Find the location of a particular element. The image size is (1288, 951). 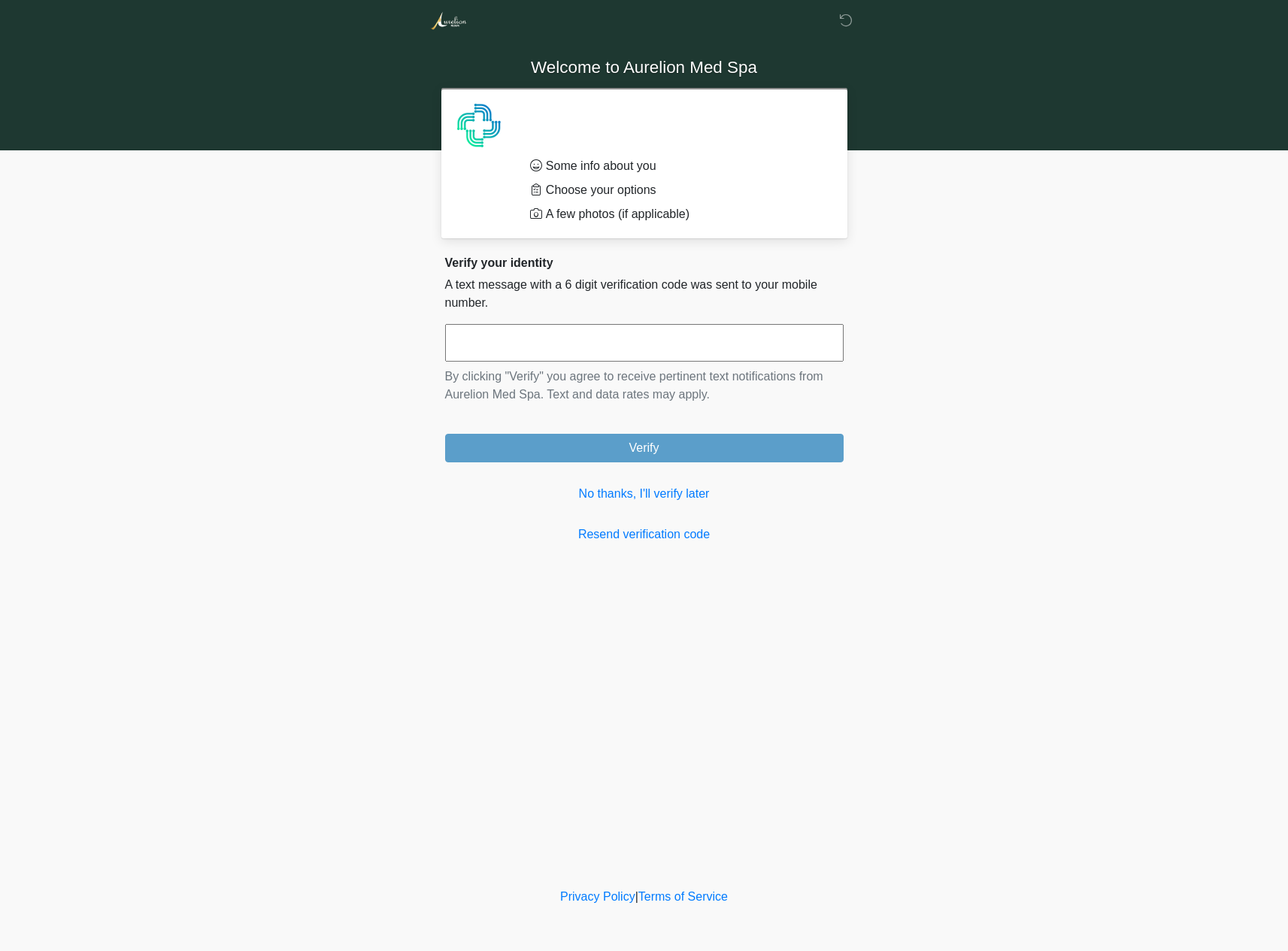

li: Choose your options is located at coordinates (675, 191).